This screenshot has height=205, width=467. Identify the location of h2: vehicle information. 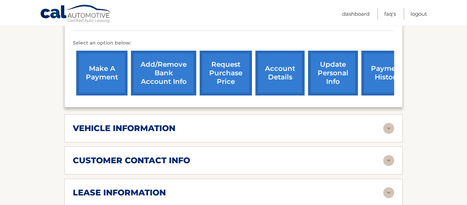
(124, 128).